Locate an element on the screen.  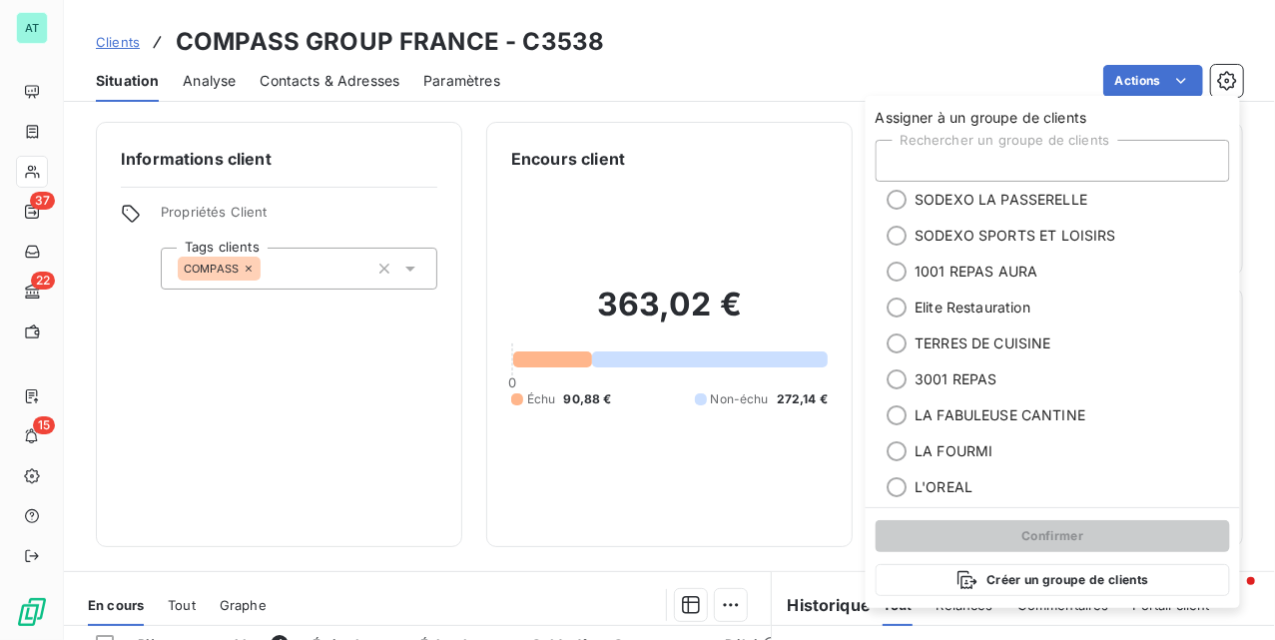
span: 90,88 € is located at coordinates (588, 399).